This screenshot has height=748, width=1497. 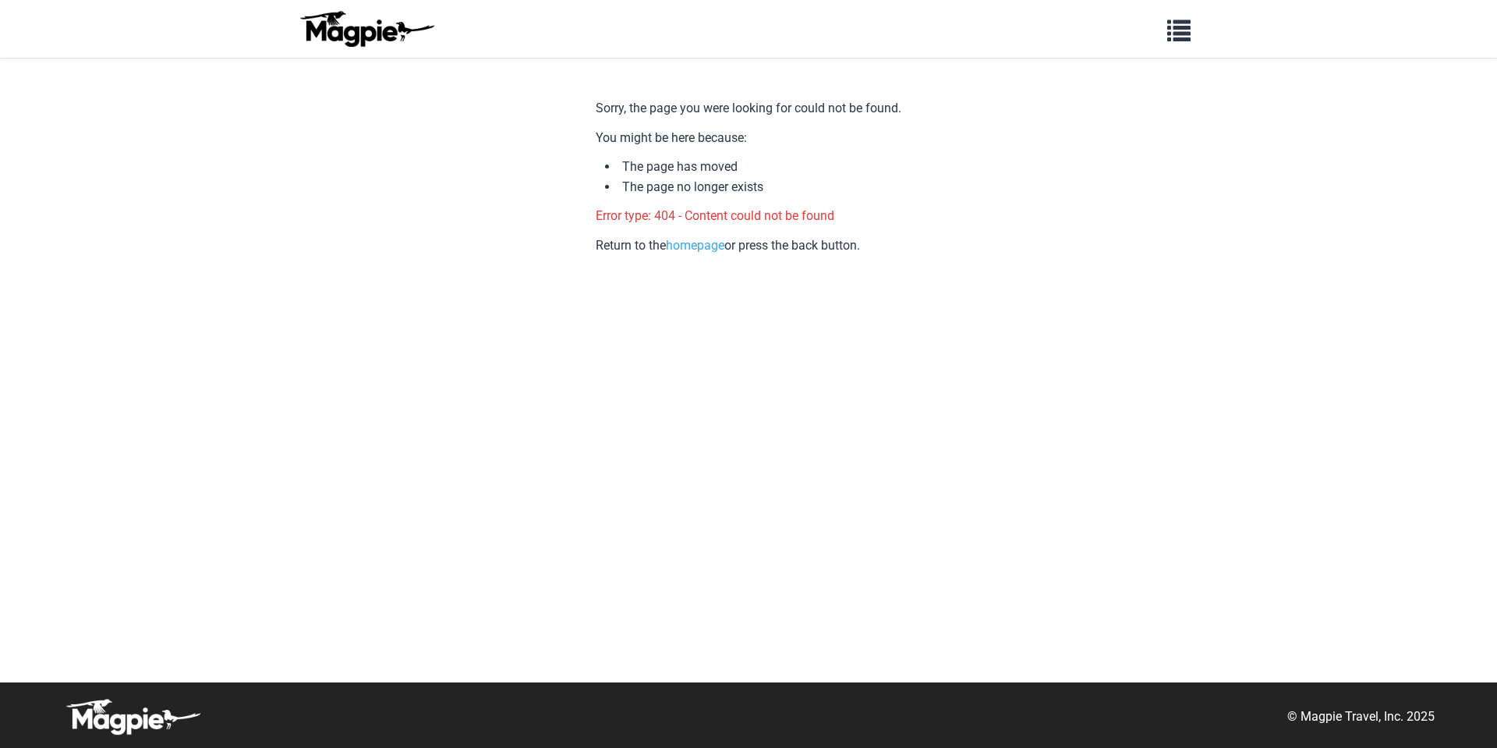 What do you see at coordinates (749, 138) in the screenshot?
I see `p: You might be here because:` at bounding box center [749, 138].